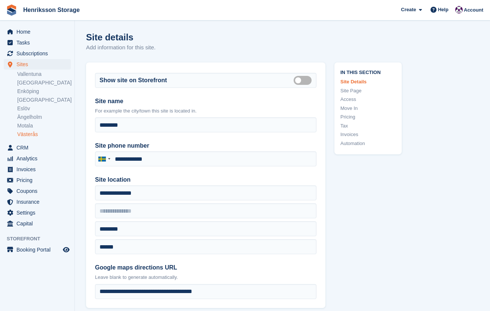  What do you see at coordinates (133, 80) in the screenshot?
I see `label: Show site on Storefront` at bounding box center [133, 80].